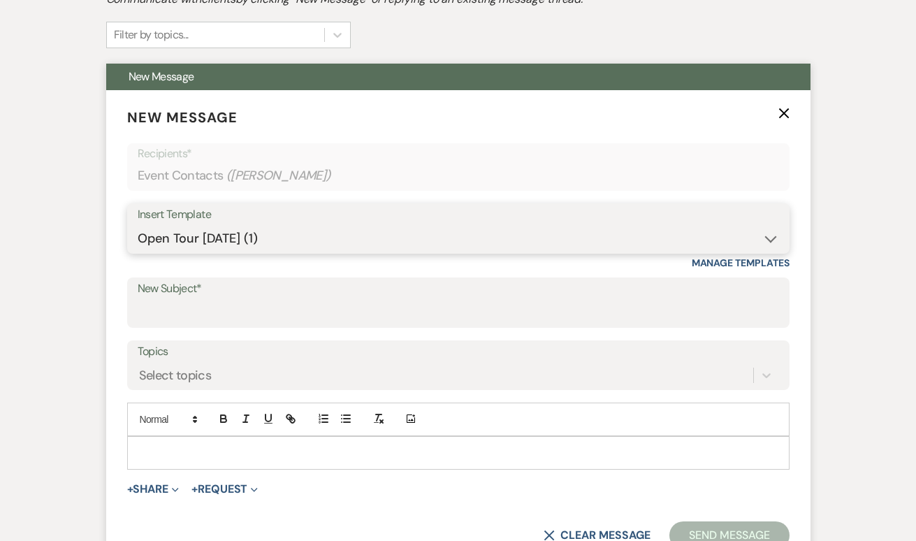 This screenshot has height=541, width=916. I want to click on a: Manage Templates, so click(741, 263).